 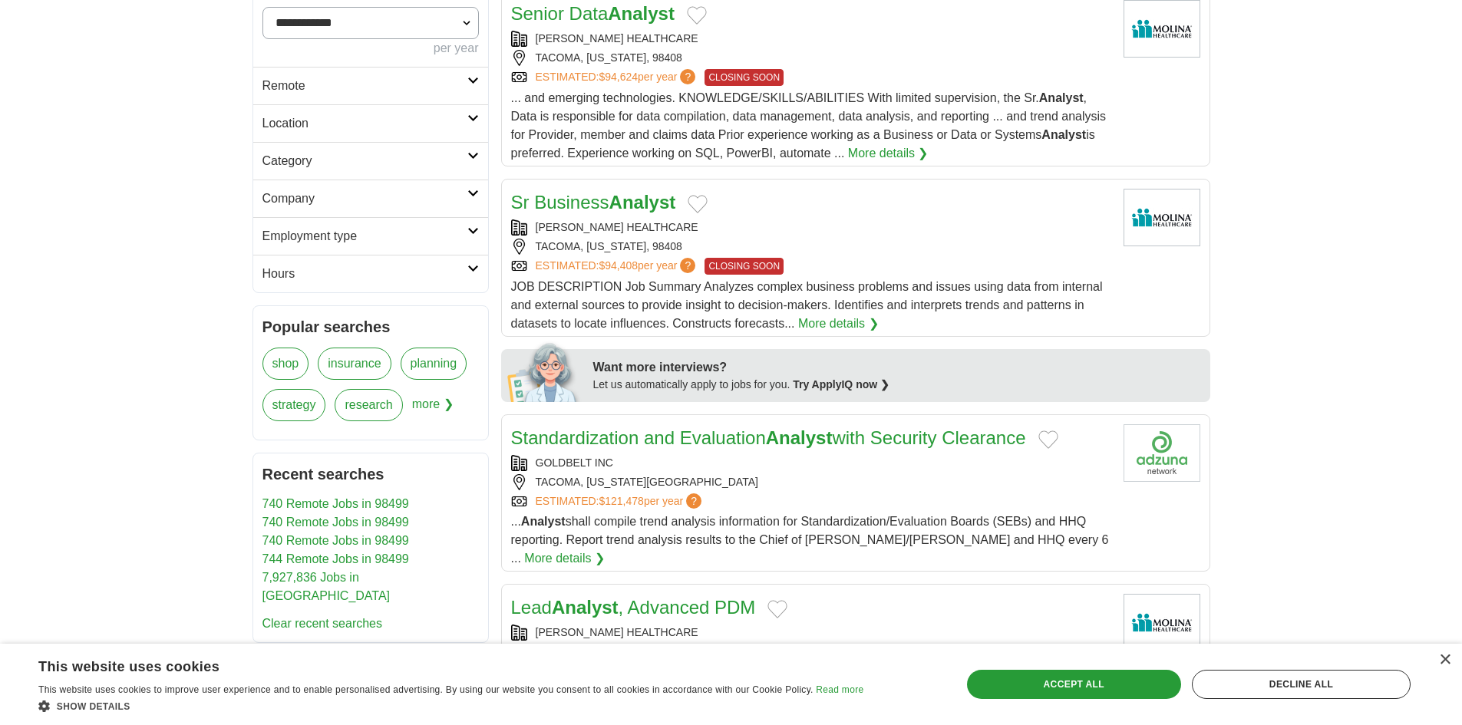 What do you see at coordinates (365, 161) in the screenshot?
I see `h2: Category` at bounding box center [365, 161].